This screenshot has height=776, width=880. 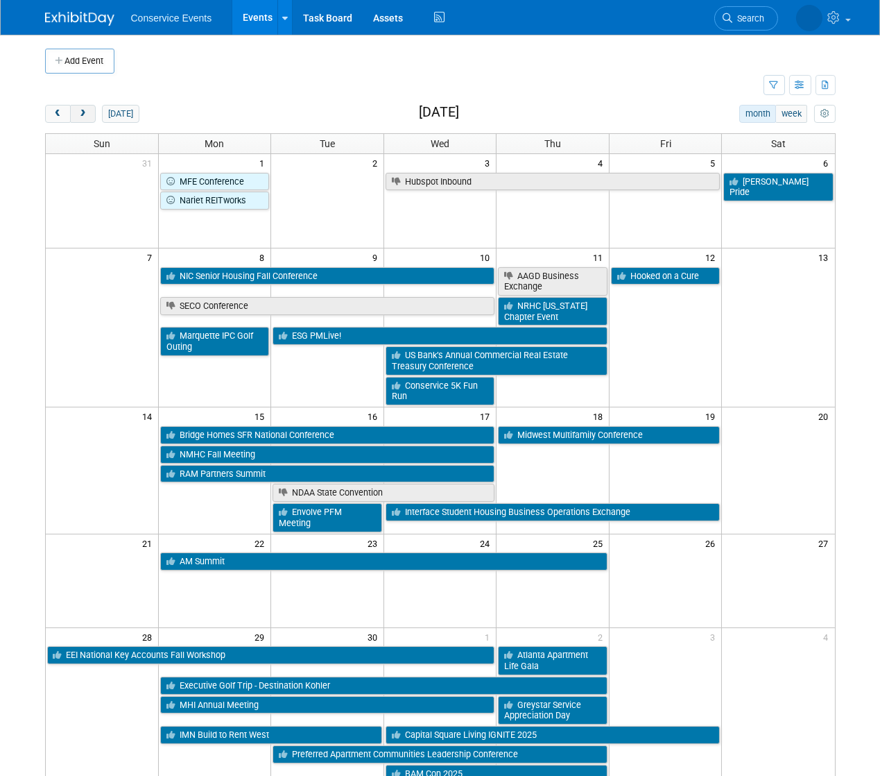 I want to click on span: 31, so click(x=149, y=162).